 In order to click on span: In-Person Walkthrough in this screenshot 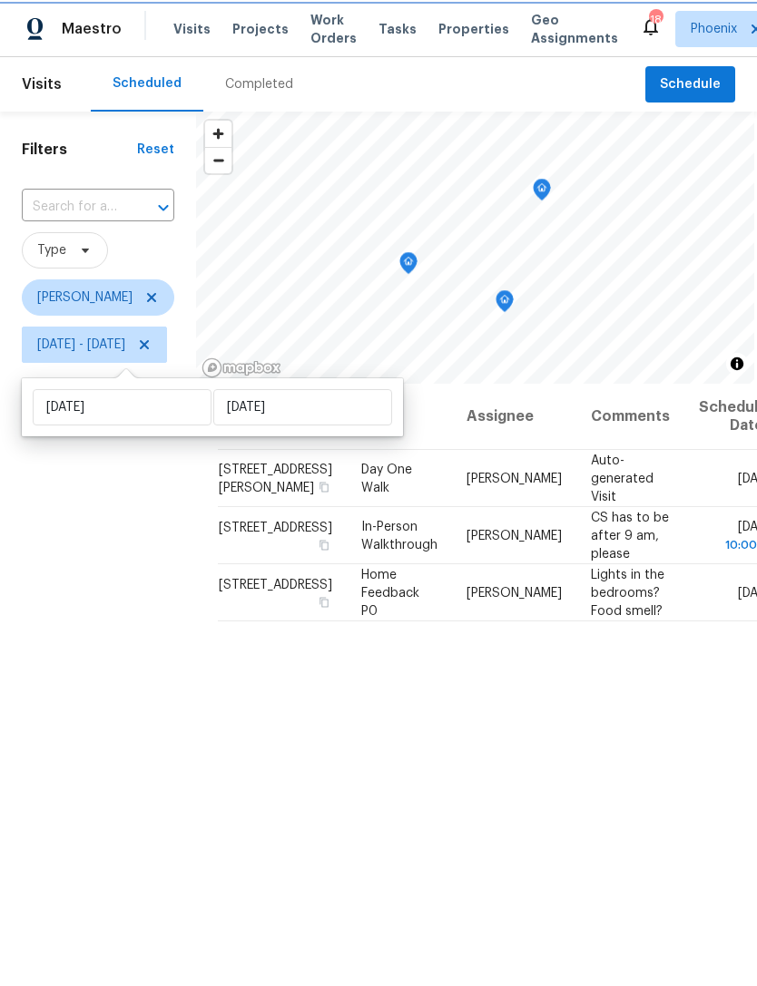, I will do `click(399, 535)`.